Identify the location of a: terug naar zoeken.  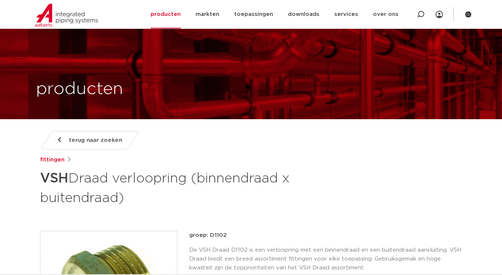
(89, 141).